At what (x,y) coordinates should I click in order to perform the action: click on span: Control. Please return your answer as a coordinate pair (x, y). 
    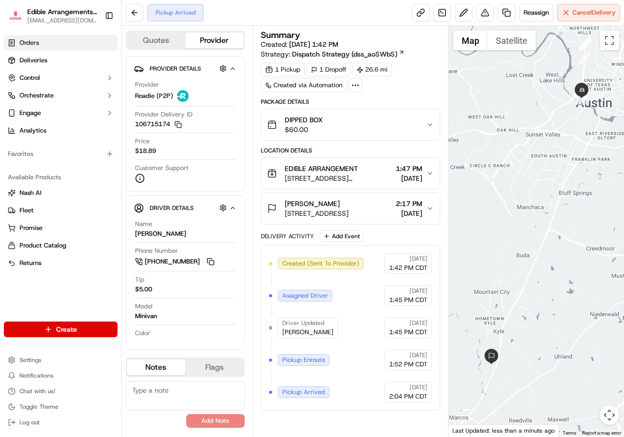
    Looking at the image, I should click on (30, 78).